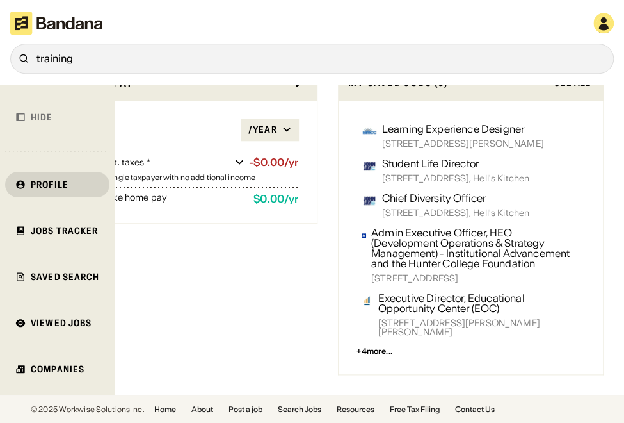 This screenshot has width=624, height=423. What do you see at coordinates (155, 129) in the screenshot?
I see `div: $0.00` at bounding box center [155, 129].